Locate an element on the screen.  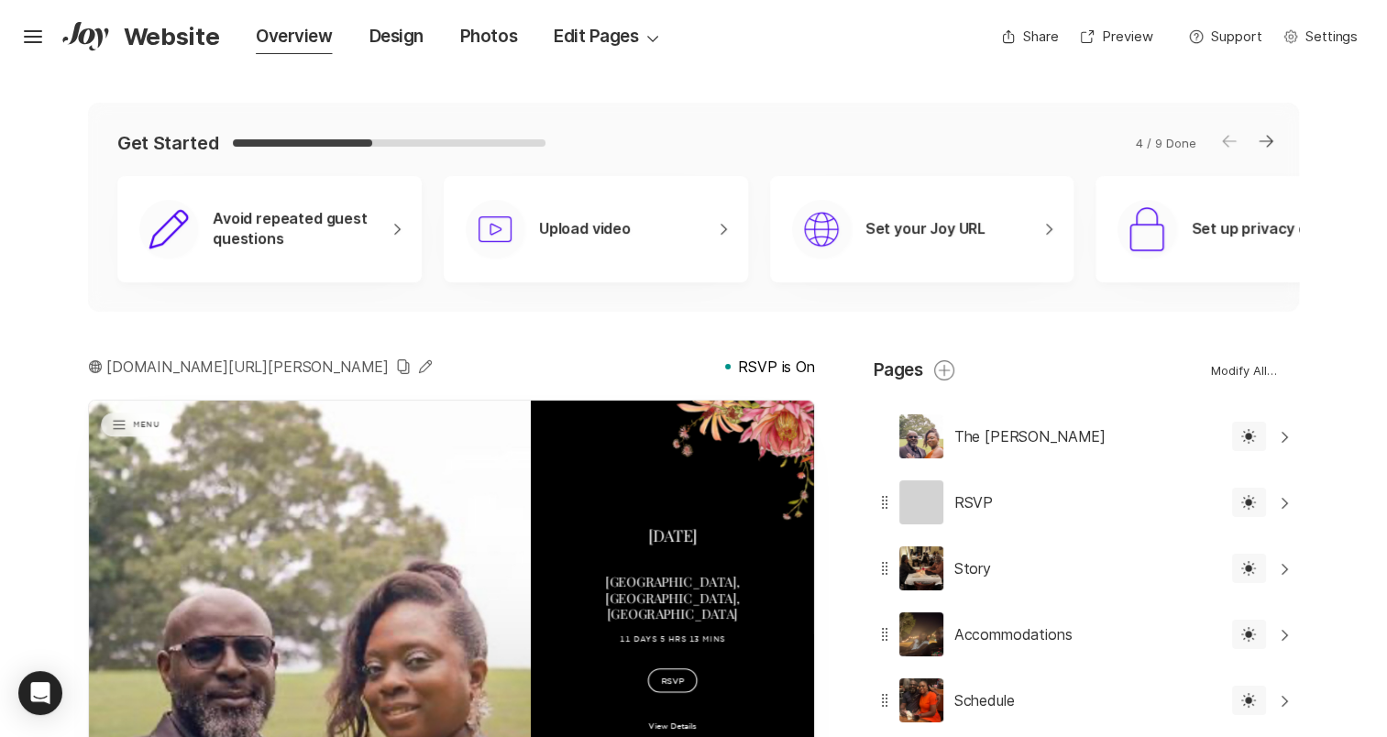
p: RSVP is located at coordinates (973, 502).